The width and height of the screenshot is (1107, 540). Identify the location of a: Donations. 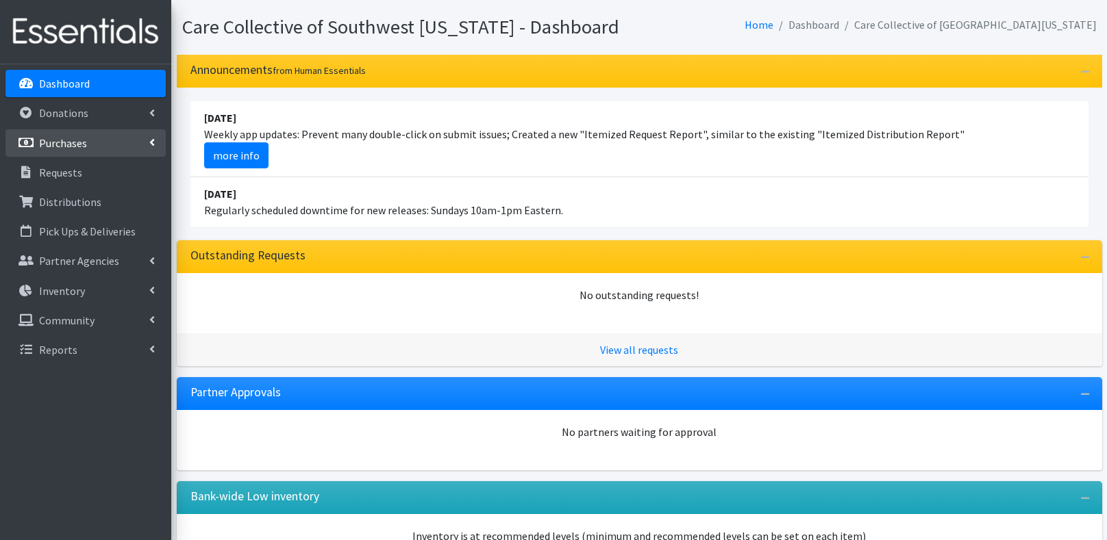
(86, 113).